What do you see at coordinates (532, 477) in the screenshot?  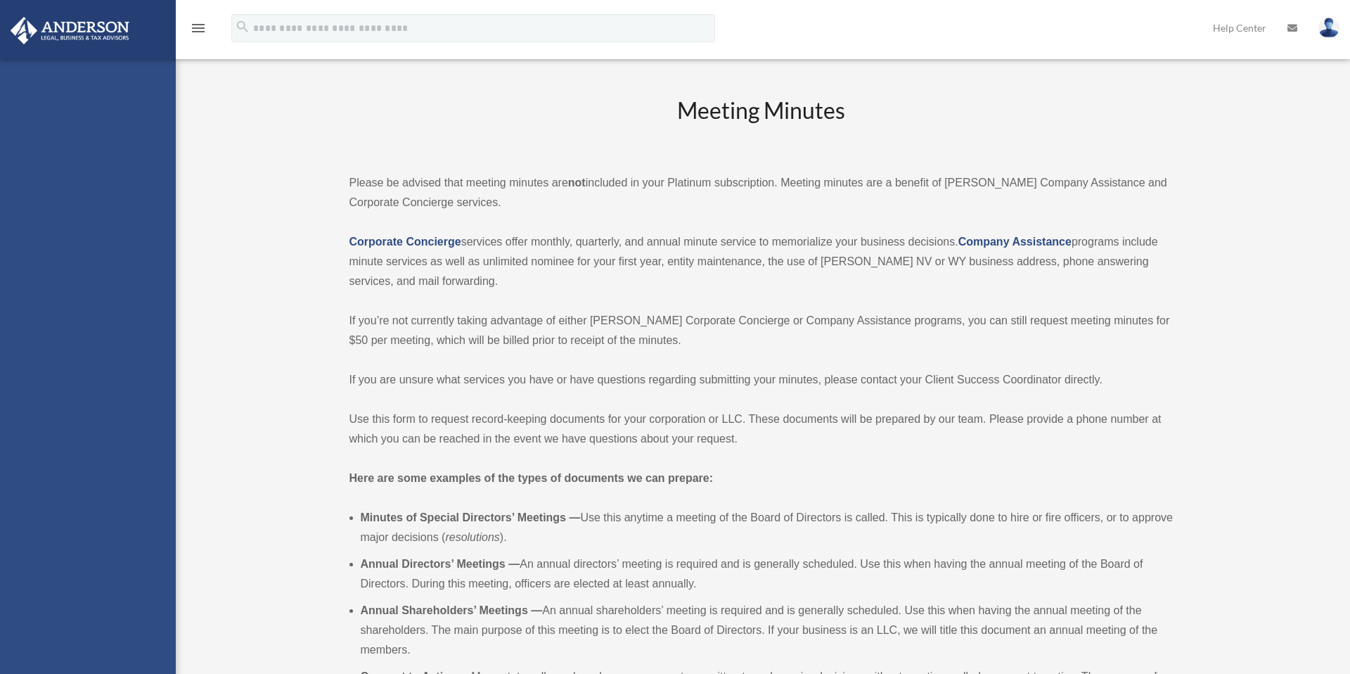 I see `strong: Here are some examples of the types of documents we can prepare:` at bounding box center [532, 477].